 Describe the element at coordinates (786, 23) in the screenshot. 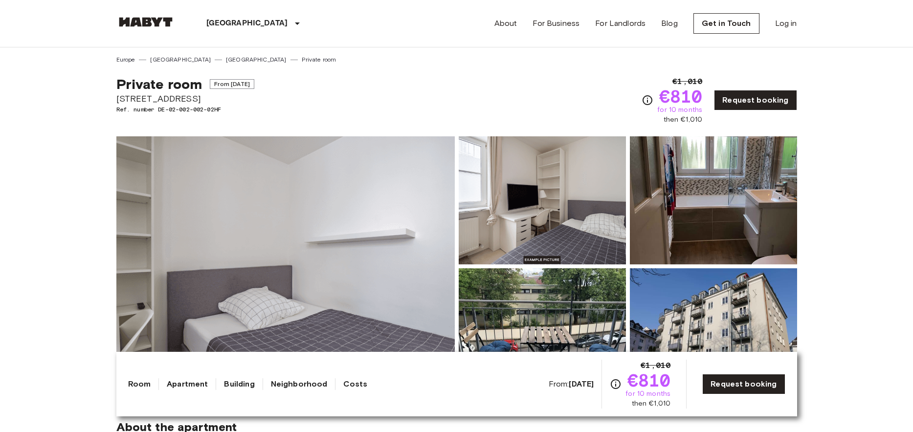

I see `a: Log in` at that location.